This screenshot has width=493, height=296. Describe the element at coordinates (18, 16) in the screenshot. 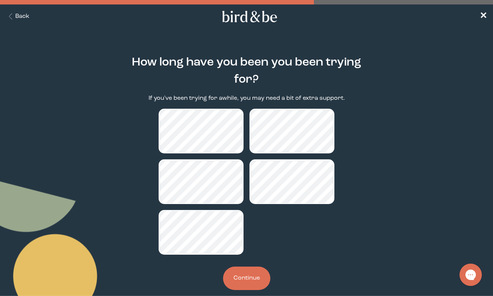

I see `button: Back Button` at that location.